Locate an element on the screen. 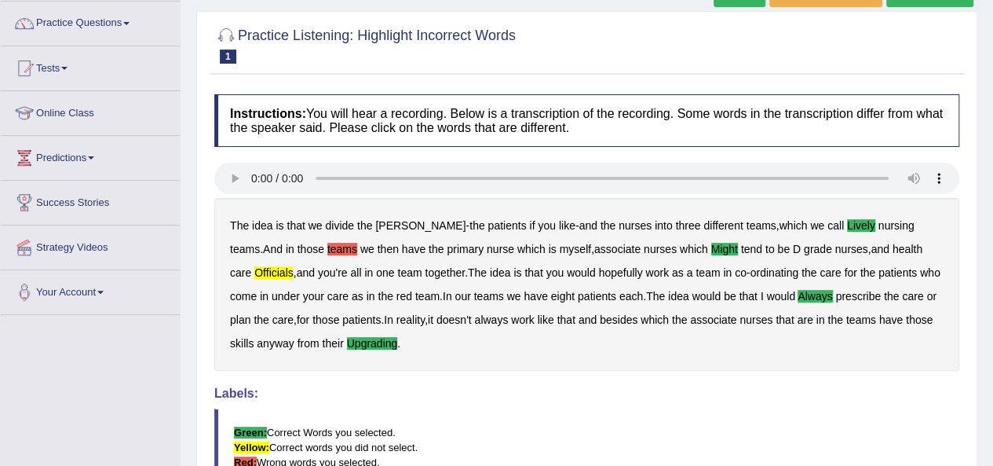  a: Practice Questions is located at coordinates (90, 21).